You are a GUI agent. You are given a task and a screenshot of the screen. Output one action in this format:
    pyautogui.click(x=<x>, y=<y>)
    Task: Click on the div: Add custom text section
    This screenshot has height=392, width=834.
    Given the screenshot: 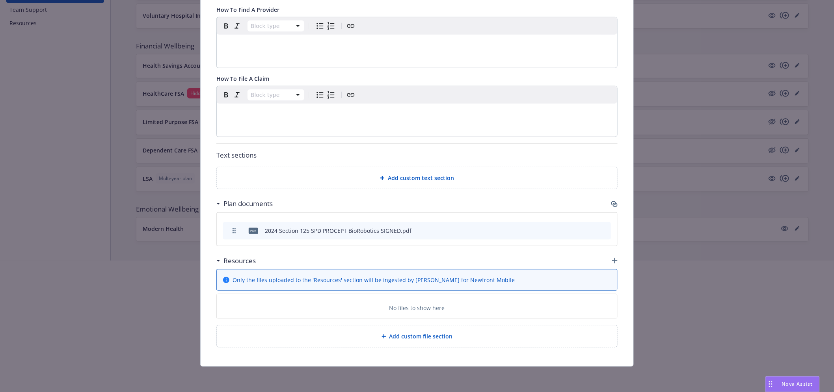 What is the action you would take?
    pyautogui.click(x=417, y=178)
    